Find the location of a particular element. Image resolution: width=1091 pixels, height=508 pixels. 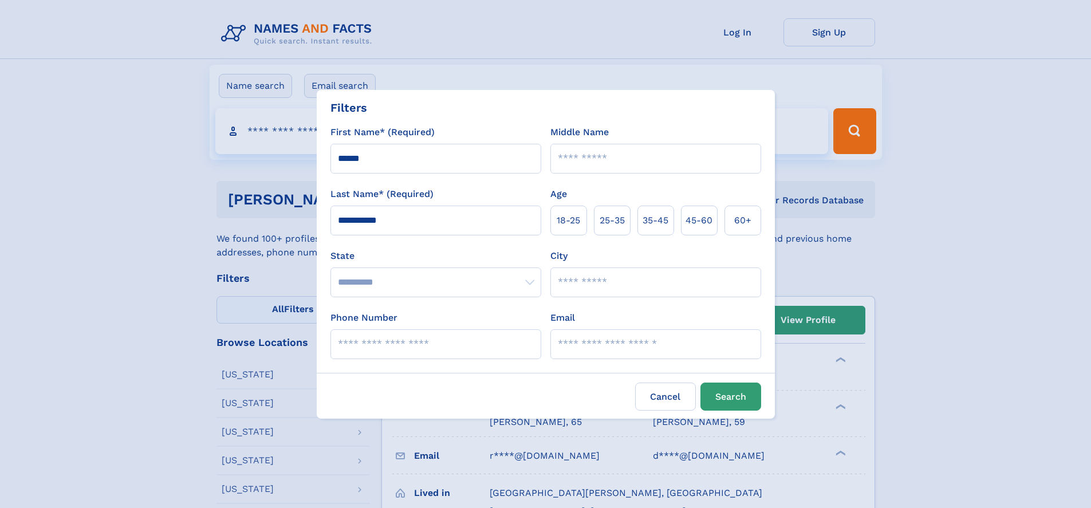

span: 18‑25 is located at coordinates (568, 220).